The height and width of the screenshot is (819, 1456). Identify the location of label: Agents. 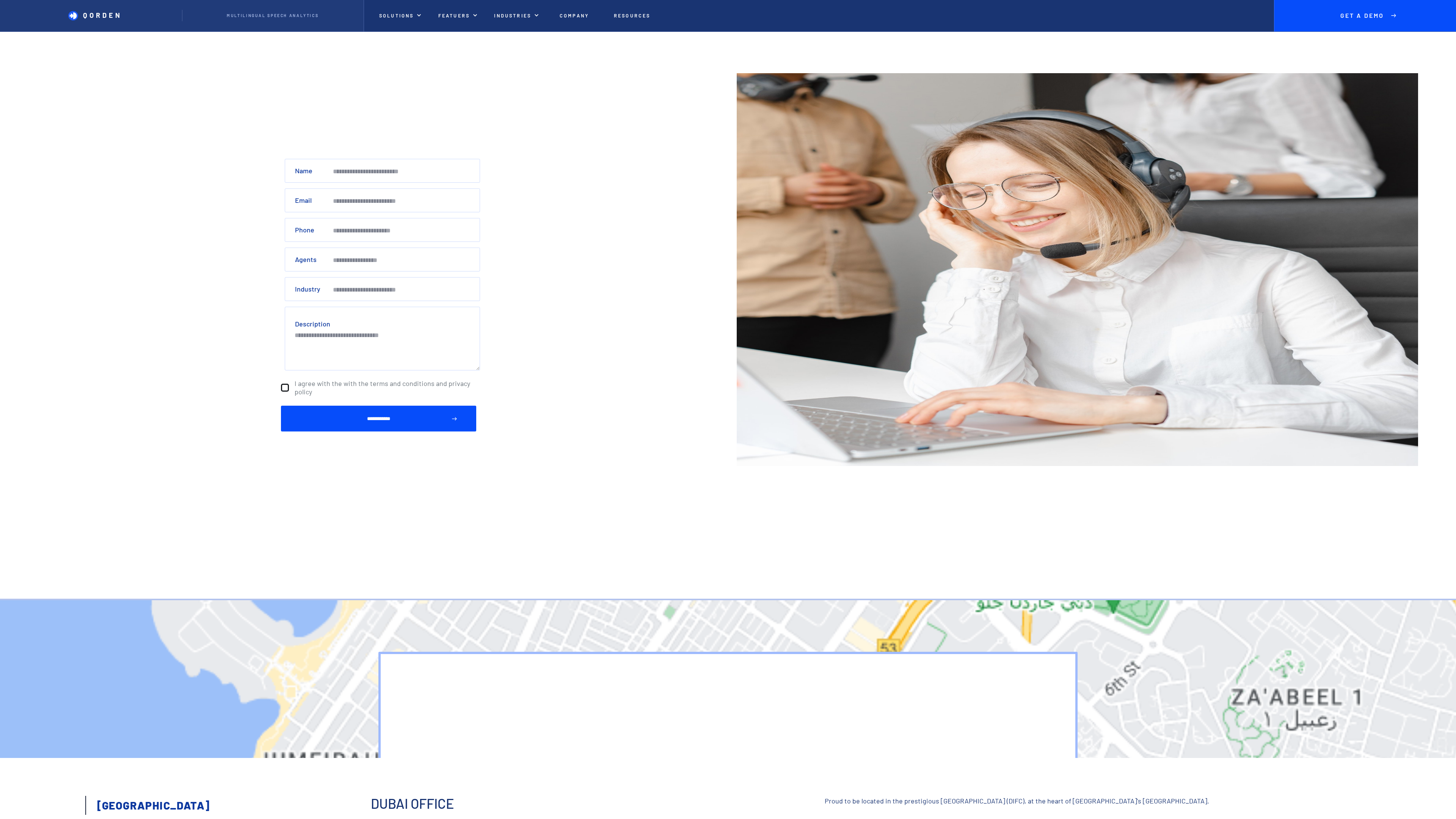
(305, 260).